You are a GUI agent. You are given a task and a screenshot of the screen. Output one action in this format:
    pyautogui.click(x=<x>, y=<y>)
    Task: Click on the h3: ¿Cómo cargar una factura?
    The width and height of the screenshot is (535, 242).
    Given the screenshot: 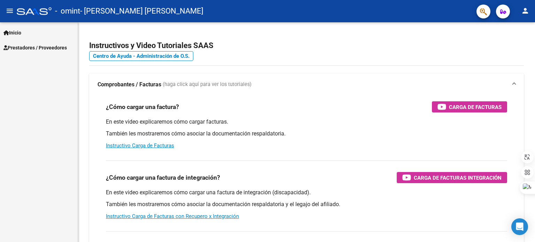 What is the action you would take?
    pyautogui.click(x=142, y=107)
    